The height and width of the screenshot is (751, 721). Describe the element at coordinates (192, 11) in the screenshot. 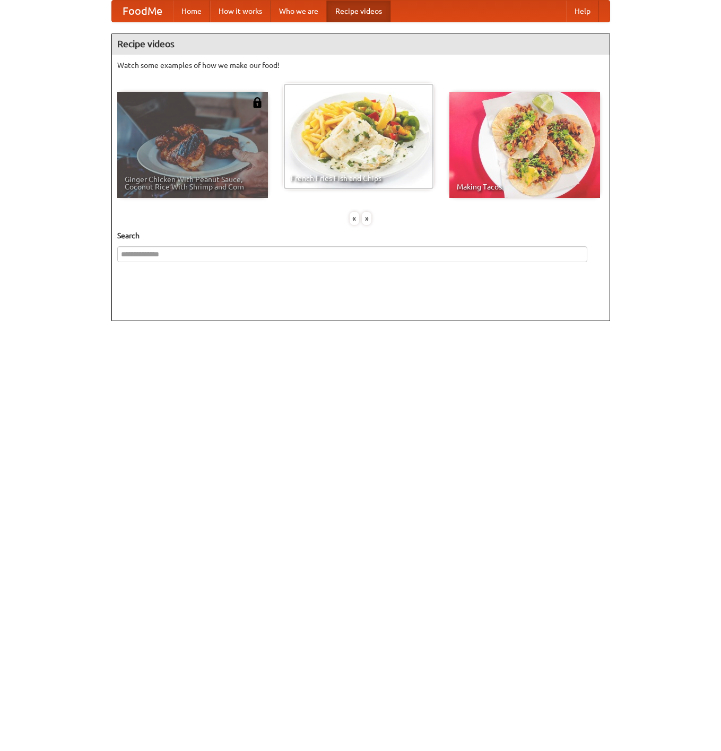

I see `a: Home` at that location.